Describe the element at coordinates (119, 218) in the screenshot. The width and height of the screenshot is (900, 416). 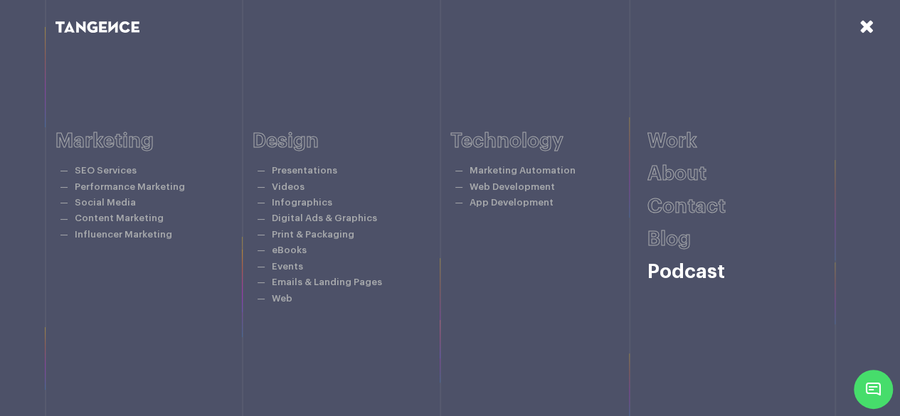
I see `a: Content Marketing` at that location.